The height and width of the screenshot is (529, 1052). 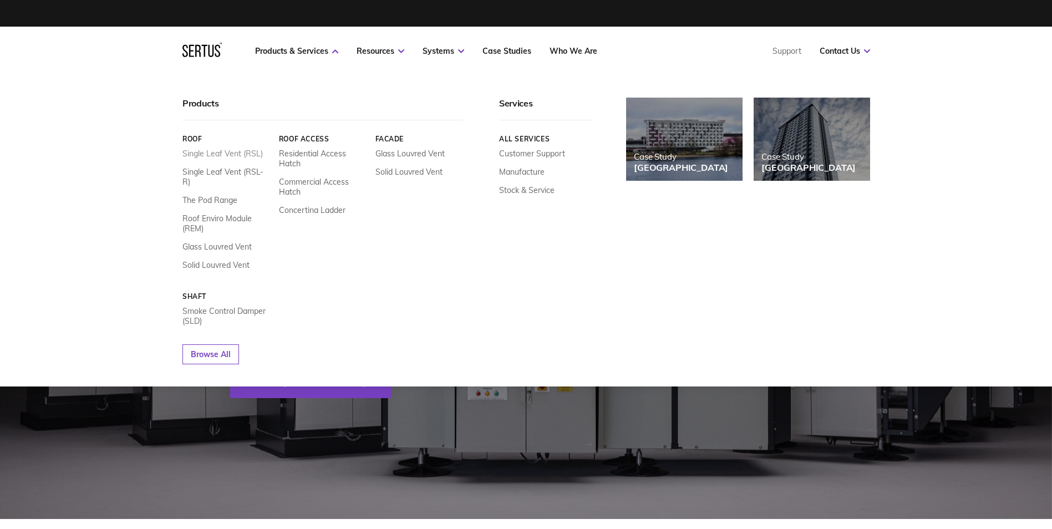 I want to click on a: Single Leaf Vent (RSL-R), so click(x=226, y=177).